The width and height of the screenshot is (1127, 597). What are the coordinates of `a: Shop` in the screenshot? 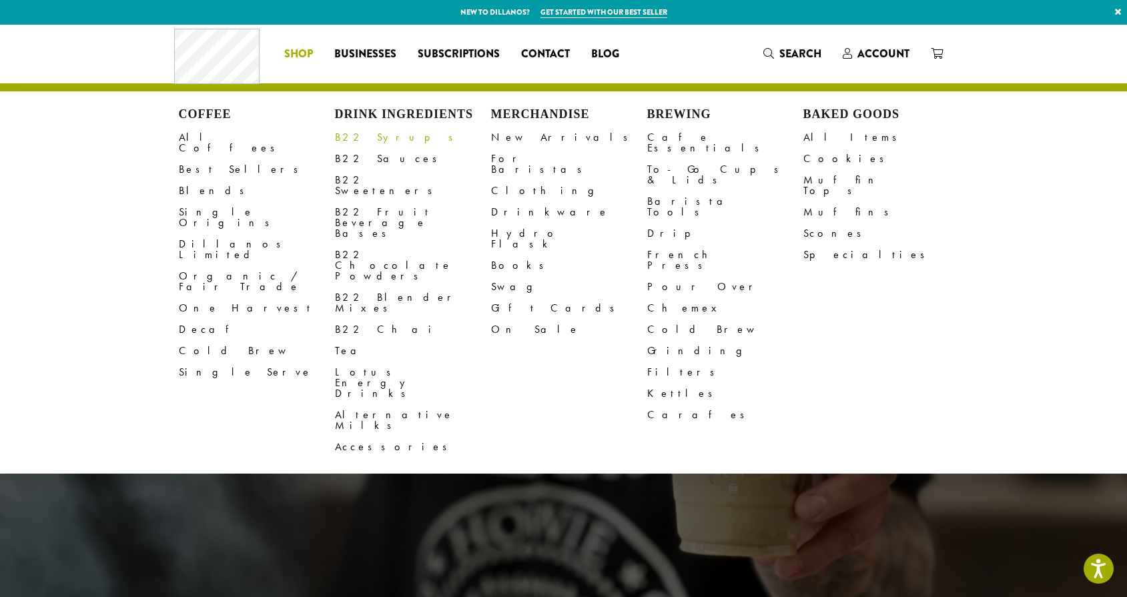 It's located at (298, 54).